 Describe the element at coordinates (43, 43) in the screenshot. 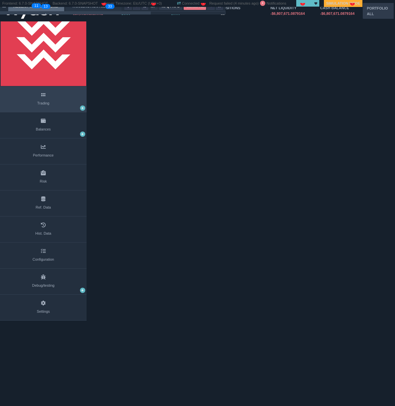

I see `img: wyden_logomark.svg` at that location.